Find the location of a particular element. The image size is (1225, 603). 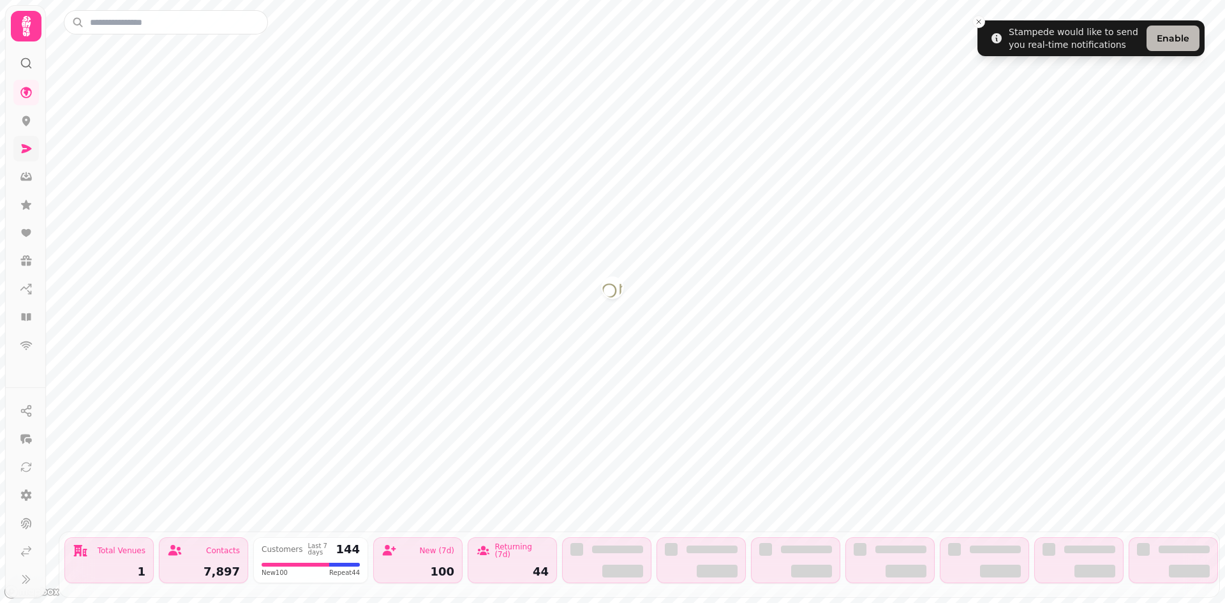

div: Last 7 days is located at coordinates (320, 550).